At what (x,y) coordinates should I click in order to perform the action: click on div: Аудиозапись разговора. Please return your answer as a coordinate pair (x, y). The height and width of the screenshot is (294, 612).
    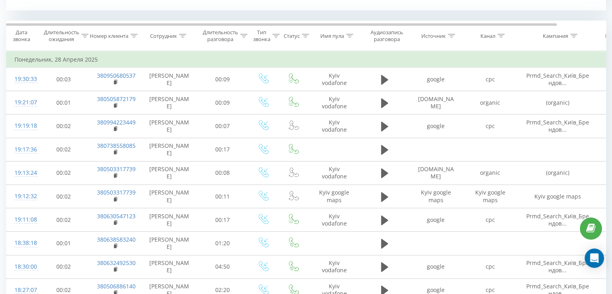
    Looking at the image, I should click on (387, 36).